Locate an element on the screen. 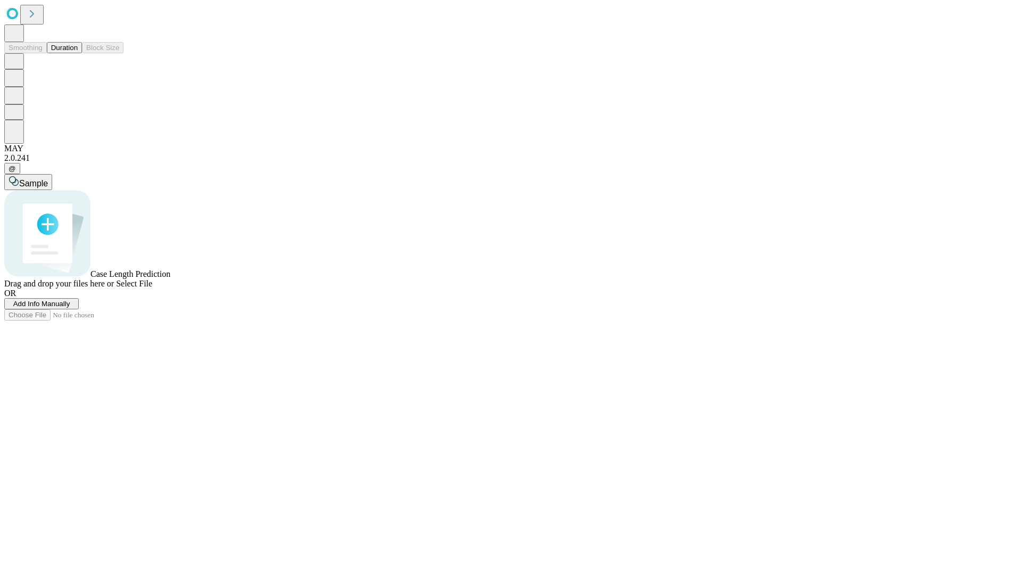  button: Add Info Manually is located at coordinates (42, 304).